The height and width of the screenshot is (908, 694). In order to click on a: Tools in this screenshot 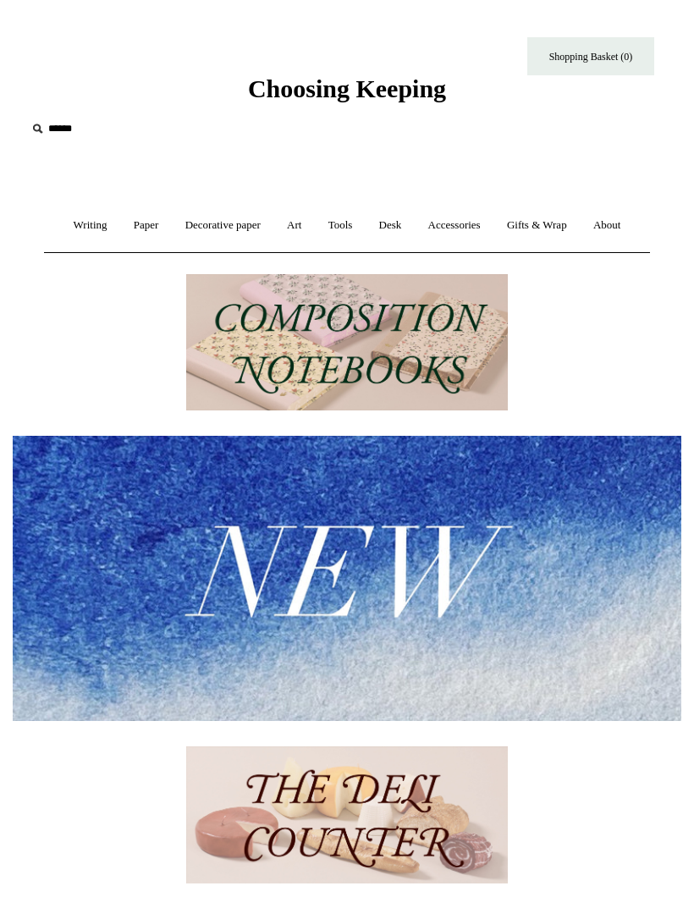, I will do `click(340, 225)`.